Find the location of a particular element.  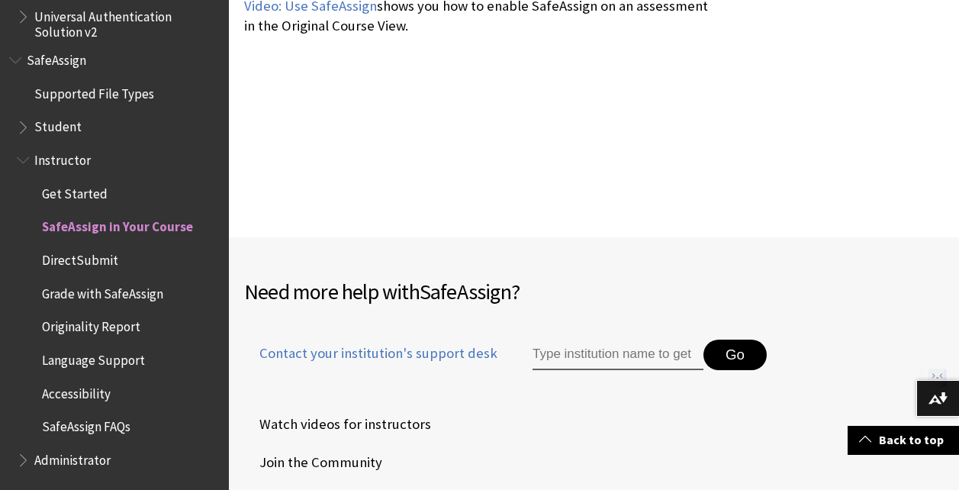

a: Join the Community is located at coordinates (314, 462).